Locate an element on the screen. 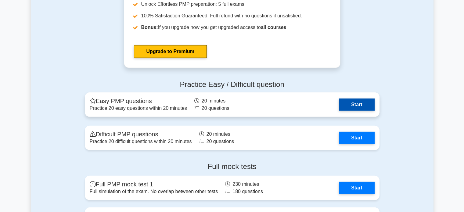 Image resolution: width=464 pixels, height=212 pixels. h4: Full mock tests is located at coordinates (232, 167).